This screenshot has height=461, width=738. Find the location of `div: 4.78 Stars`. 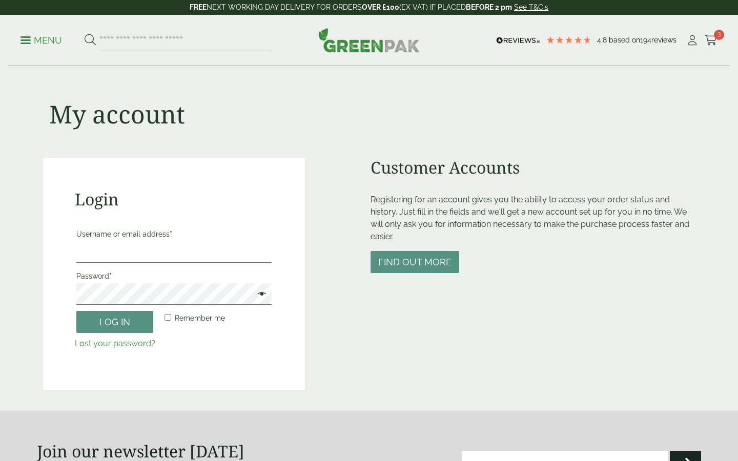

div: 4.78 Stars is located at coordinates (569, 40).